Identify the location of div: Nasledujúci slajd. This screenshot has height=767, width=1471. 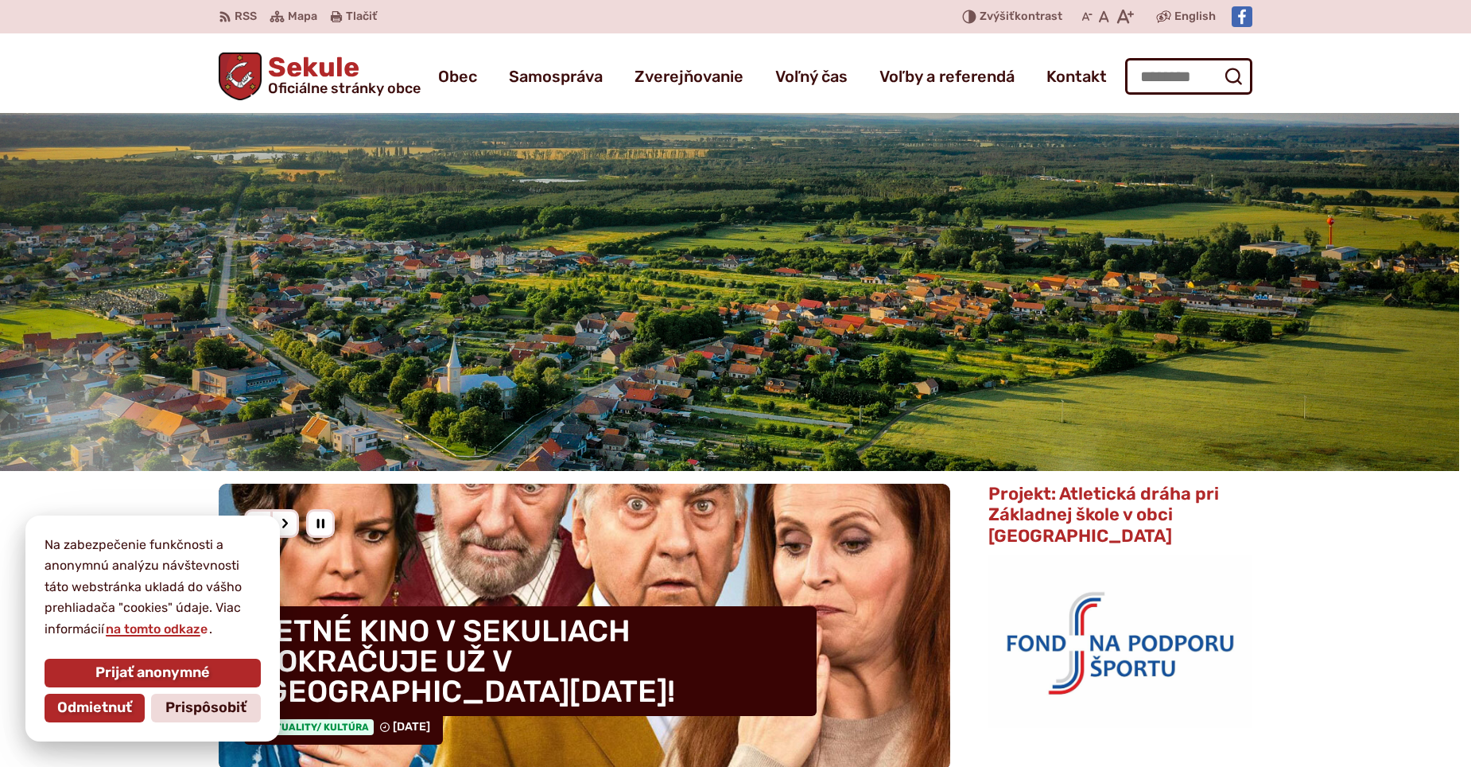
(285, 523).